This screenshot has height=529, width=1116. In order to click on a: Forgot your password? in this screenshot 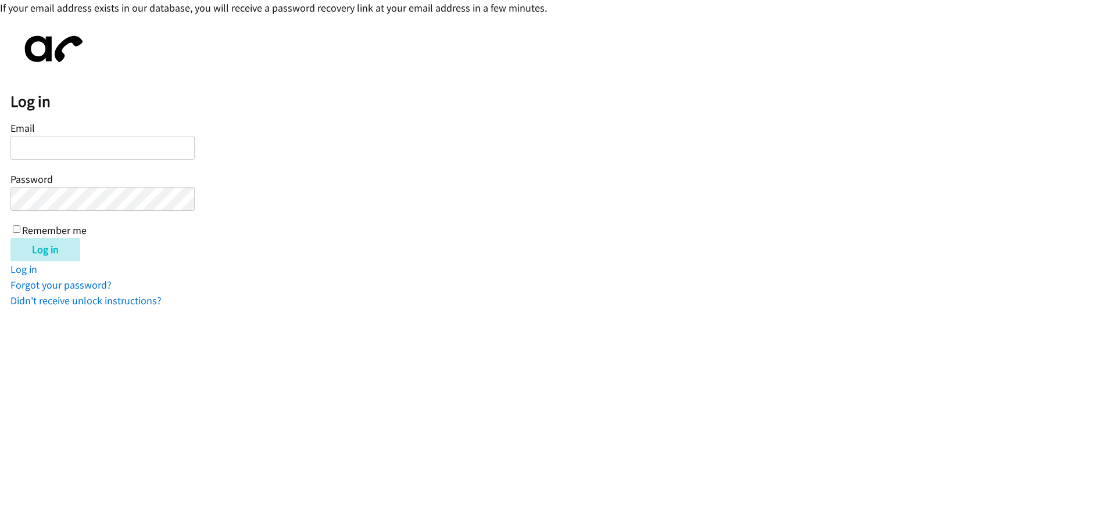, I will do `click(61, 285)`.